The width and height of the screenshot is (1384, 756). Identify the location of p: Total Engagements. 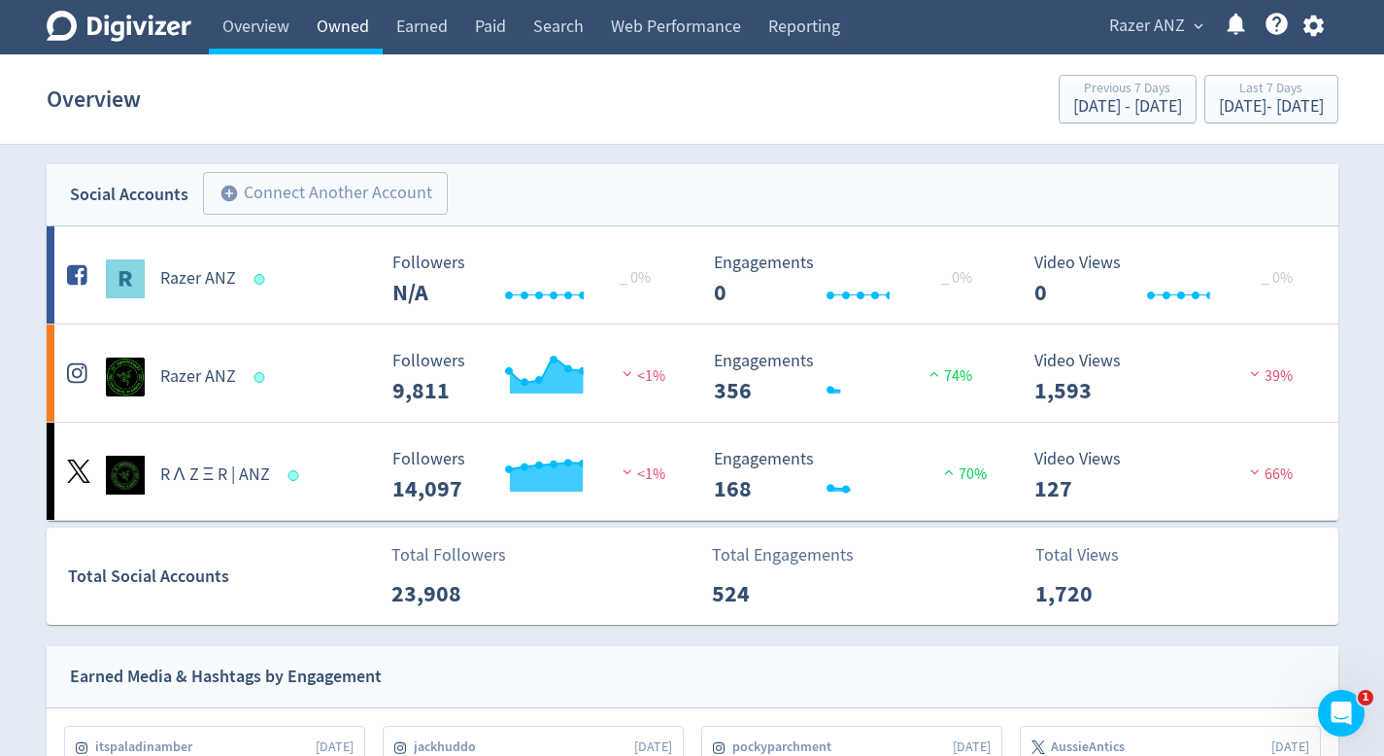
(783, 555).